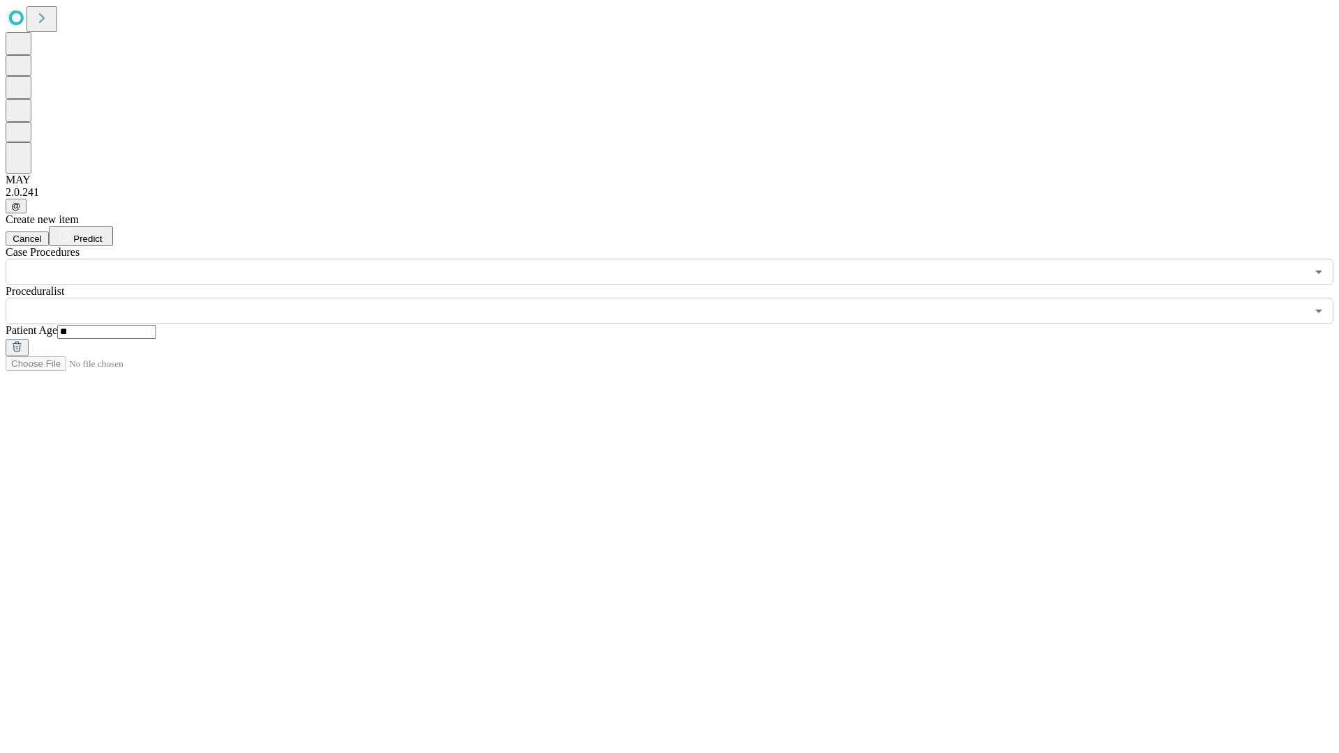 The image size is (1339, 753). I want to click on span: Proceduralist, so click(35, 291).